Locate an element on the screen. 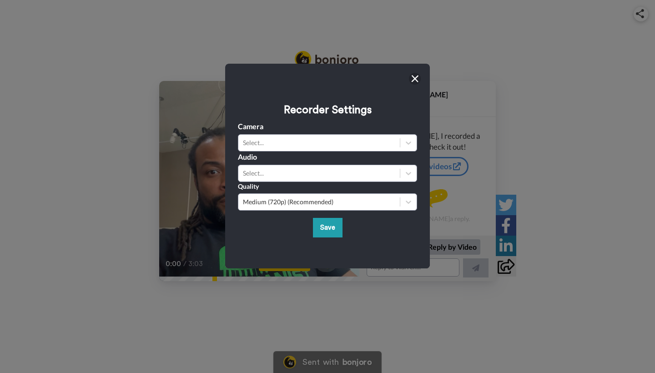 This screenshot has height=373, width=655. h3: Recorder Settings is located at coordinates (327, 110).